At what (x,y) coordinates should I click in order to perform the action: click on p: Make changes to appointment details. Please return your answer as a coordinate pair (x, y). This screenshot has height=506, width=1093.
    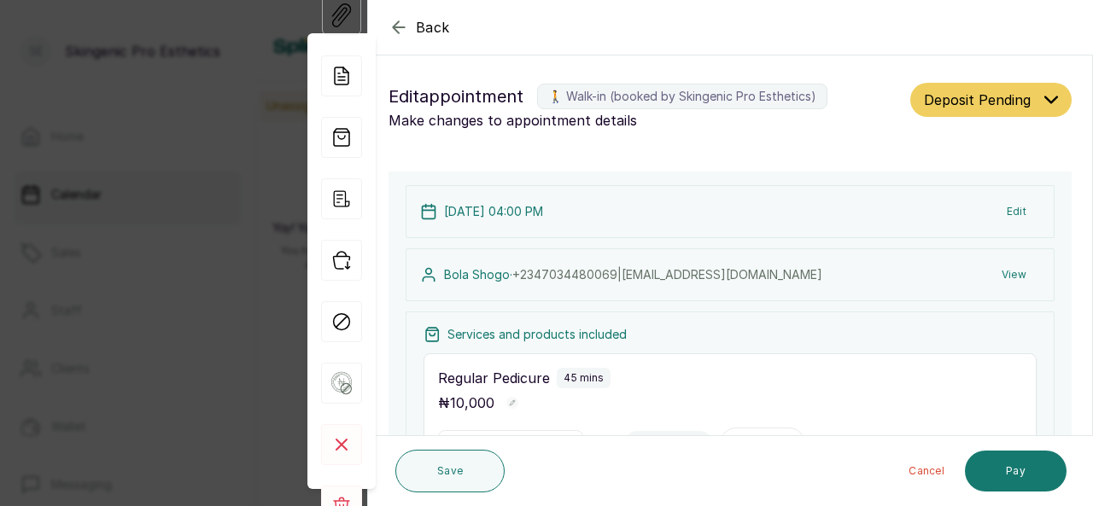
    Looking at the image, I should click on (645, 120).